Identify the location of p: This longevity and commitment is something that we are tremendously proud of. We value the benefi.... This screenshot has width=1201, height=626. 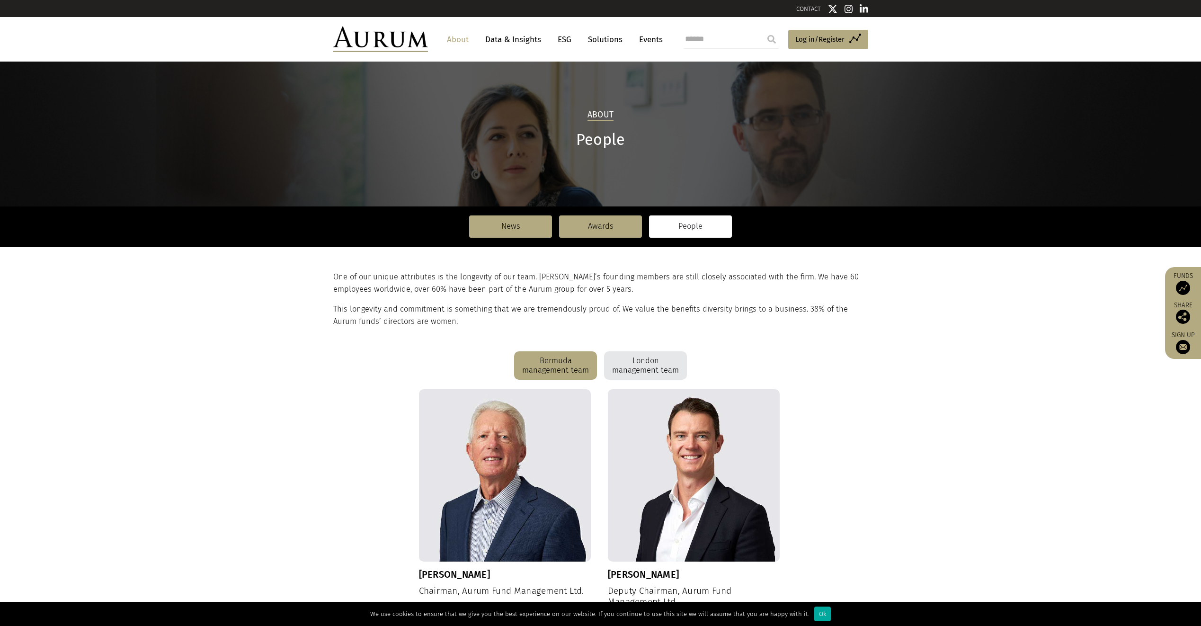
(600, 315).